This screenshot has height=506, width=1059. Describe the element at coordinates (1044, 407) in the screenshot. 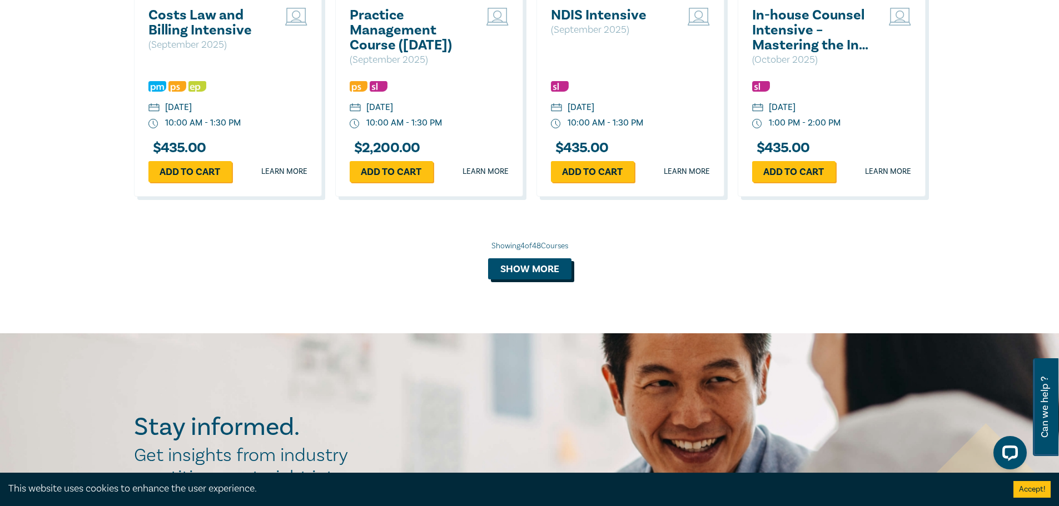

I see `span: Can we help ?` at that location.